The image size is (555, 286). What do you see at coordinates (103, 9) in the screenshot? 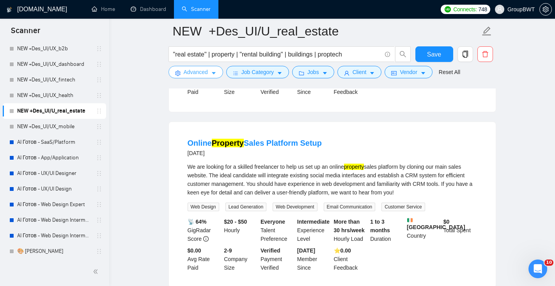
I see `a: homeHome` at bounding box center [103, 9].